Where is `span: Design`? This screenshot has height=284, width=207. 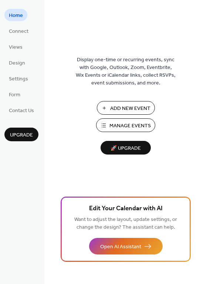 span: Design is located at coordinates (17, 63).